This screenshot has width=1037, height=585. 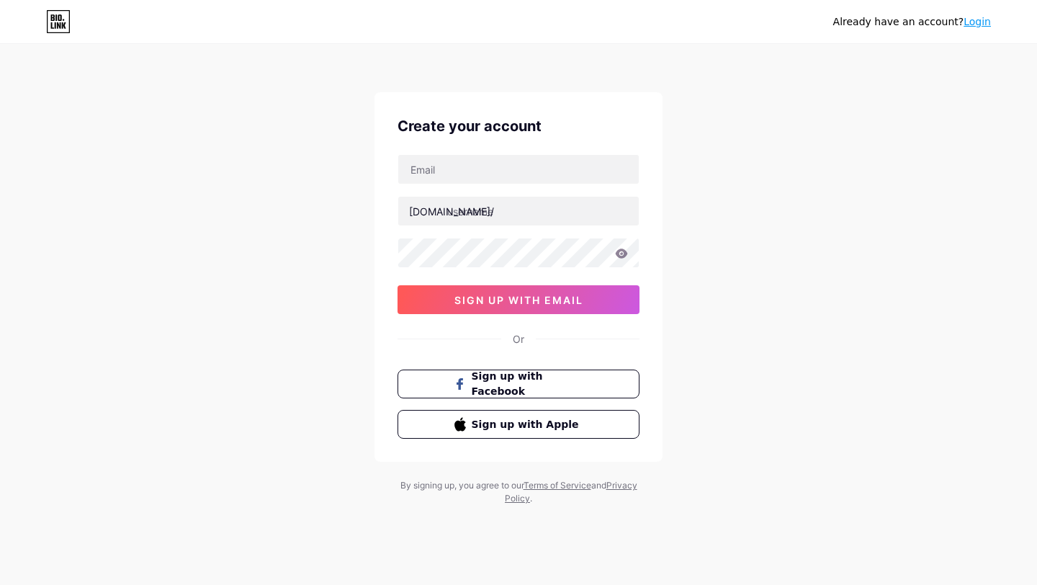 I want to click on div: Already have an account?, so click(x=912, y=22).